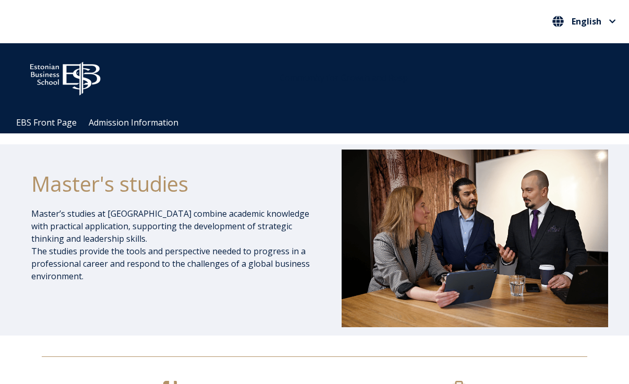 This screenshot has height=384, width=629. I want to click on div: Navigation Menu, so click(320, 123).